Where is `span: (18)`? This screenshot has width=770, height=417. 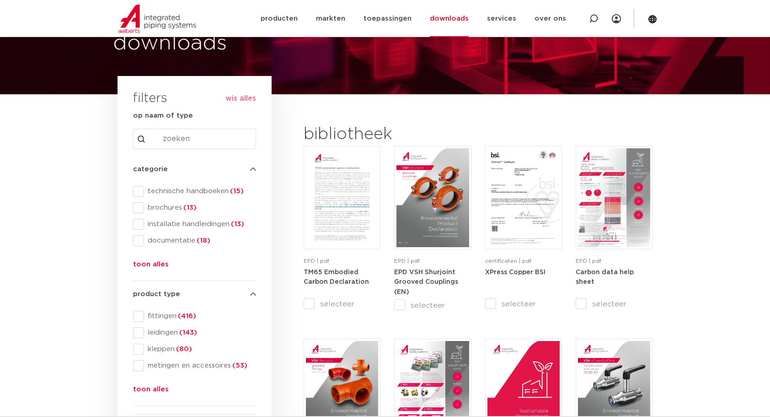
span: (18) is located at coordinates (203, 240).